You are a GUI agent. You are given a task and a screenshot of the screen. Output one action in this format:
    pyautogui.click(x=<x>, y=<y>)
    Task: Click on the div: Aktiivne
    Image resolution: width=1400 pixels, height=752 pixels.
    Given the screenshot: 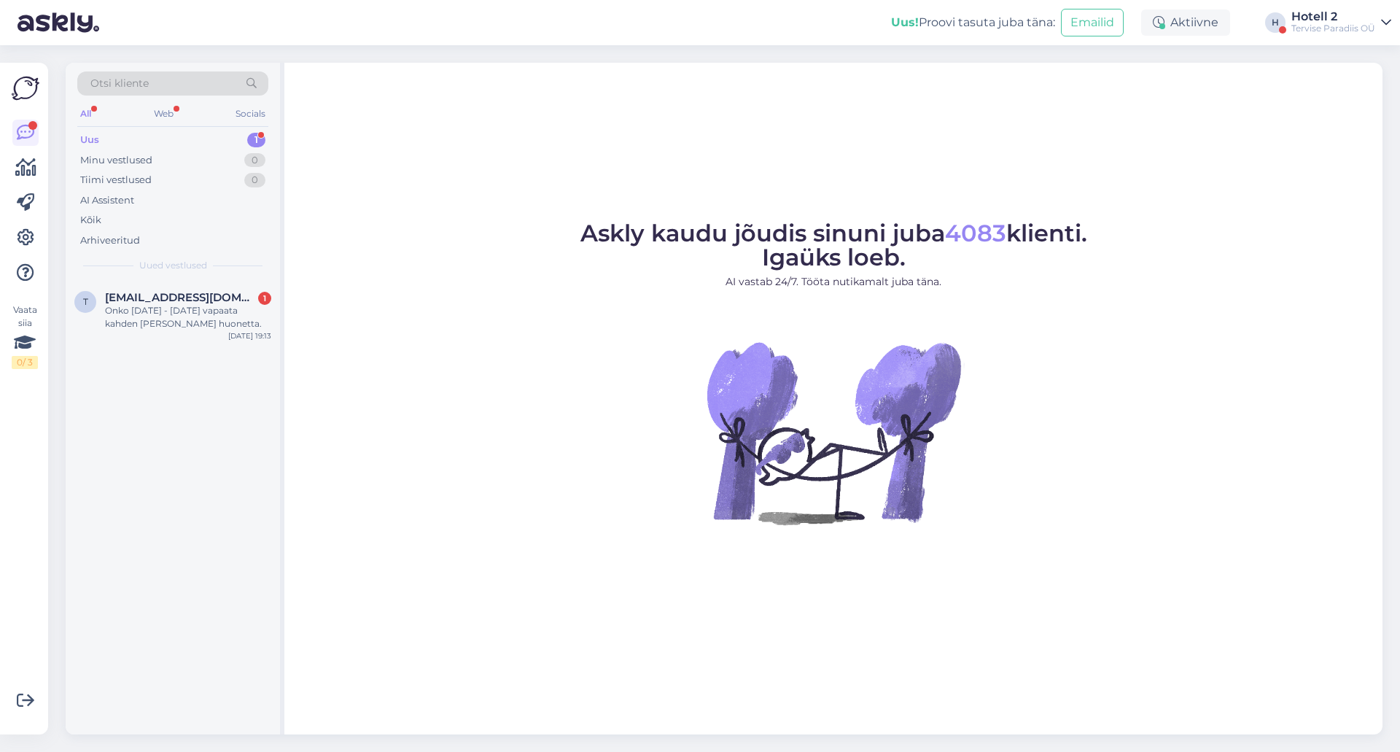 What is the action you would take?
    pyautogui.click(x=1186, y=23)
    